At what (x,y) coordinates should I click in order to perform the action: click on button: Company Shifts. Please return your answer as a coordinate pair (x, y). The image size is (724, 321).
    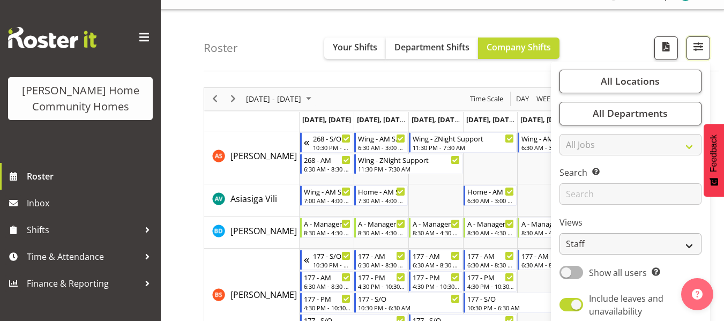
    Looking at the image, I should click on (519, 48).